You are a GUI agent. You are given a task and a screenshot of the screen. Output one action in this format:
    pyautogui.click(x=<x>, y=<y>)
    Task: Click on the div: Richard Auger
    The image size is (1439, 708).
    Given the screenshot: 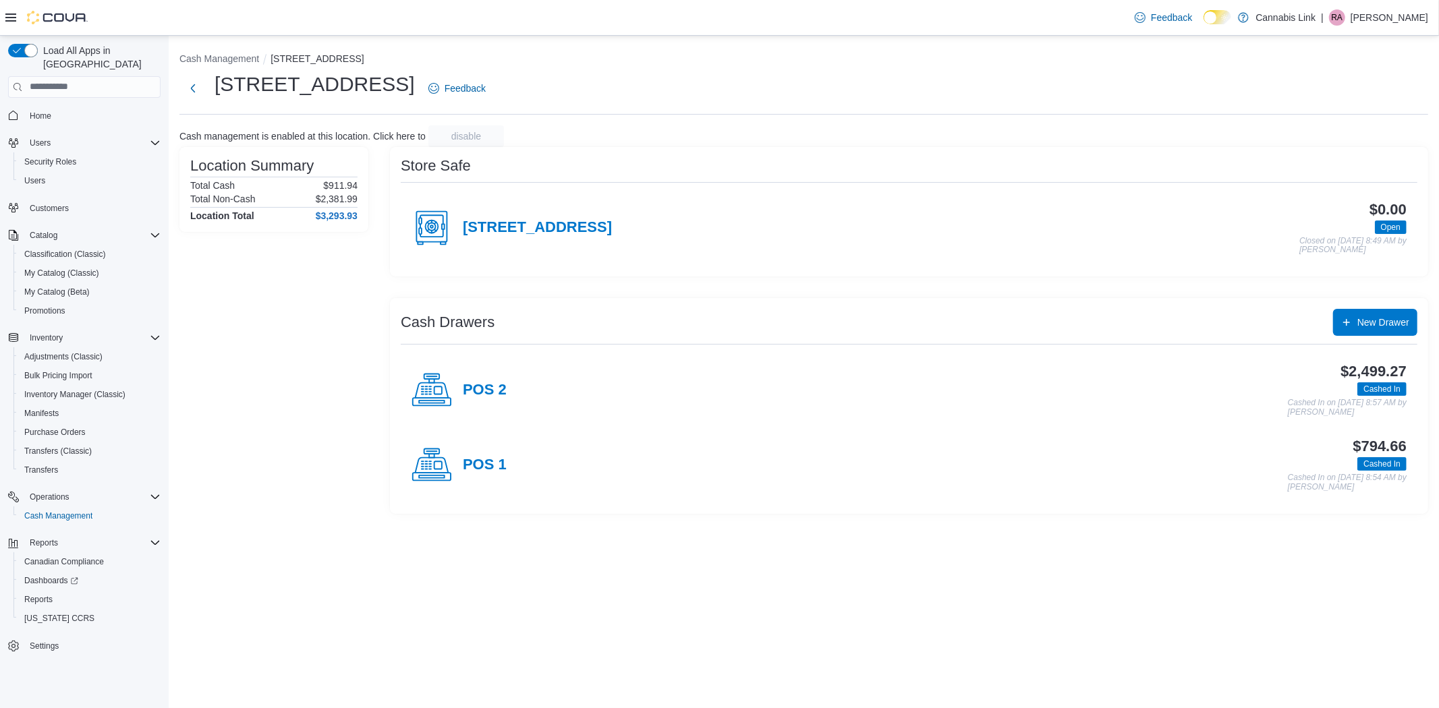 What is the action you would take?
    pyautogui.click(x=1337, y=18)
    